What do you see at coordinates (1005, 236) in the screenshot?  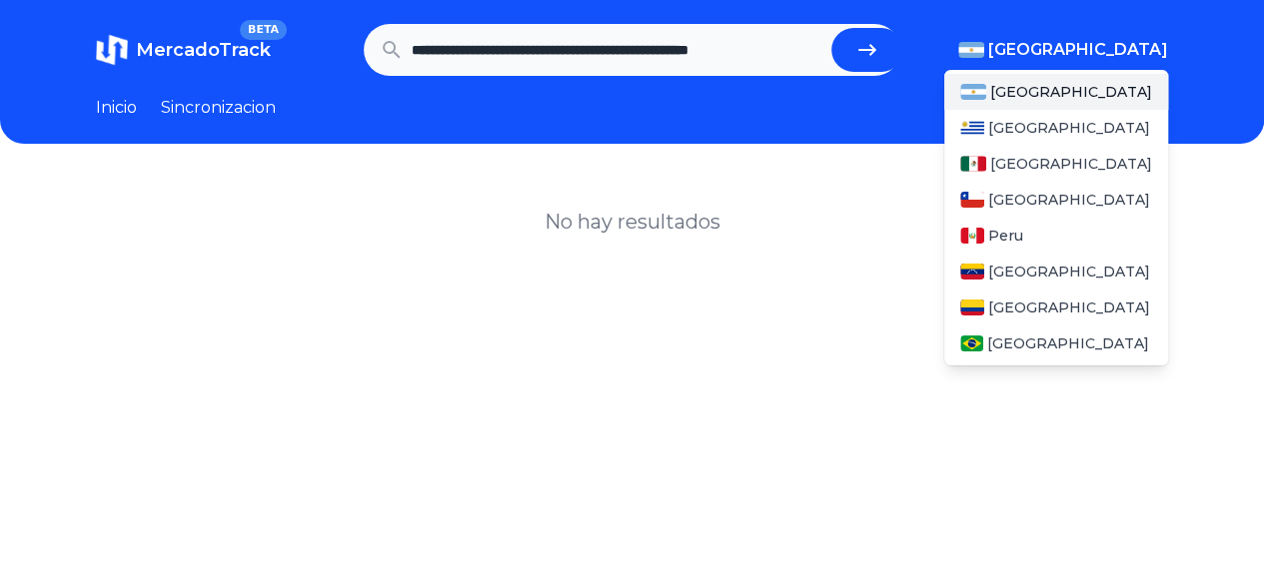 I see `span: Peru` at bounding box center [1005, 236].